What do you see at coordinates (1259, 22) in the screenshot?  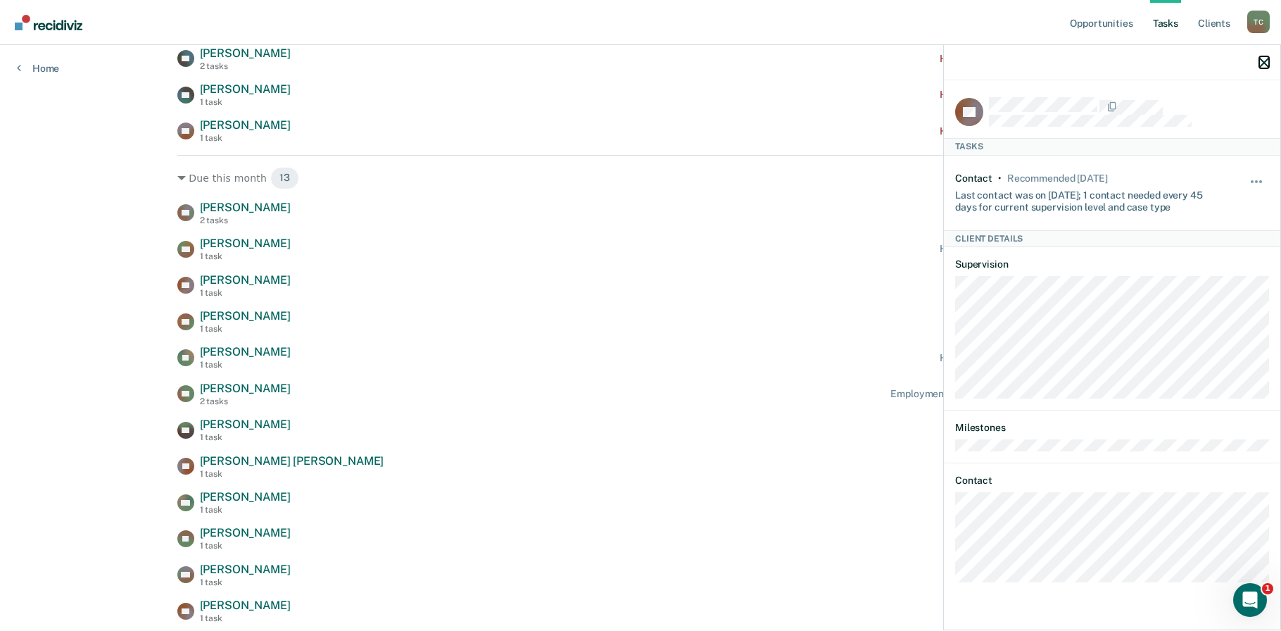 I see `div: T C` at bounding box center [1259, 22].